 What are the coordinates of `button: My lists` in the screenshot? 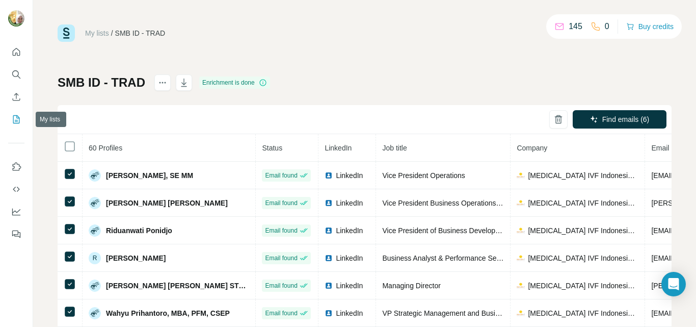 It's located at (16, 119).